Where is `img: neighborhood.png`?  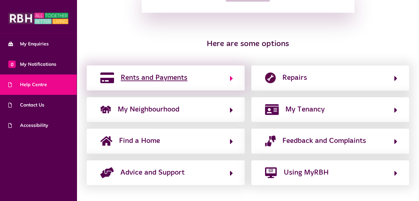 img: neighborhood.png is located at coordinates (106, 109).